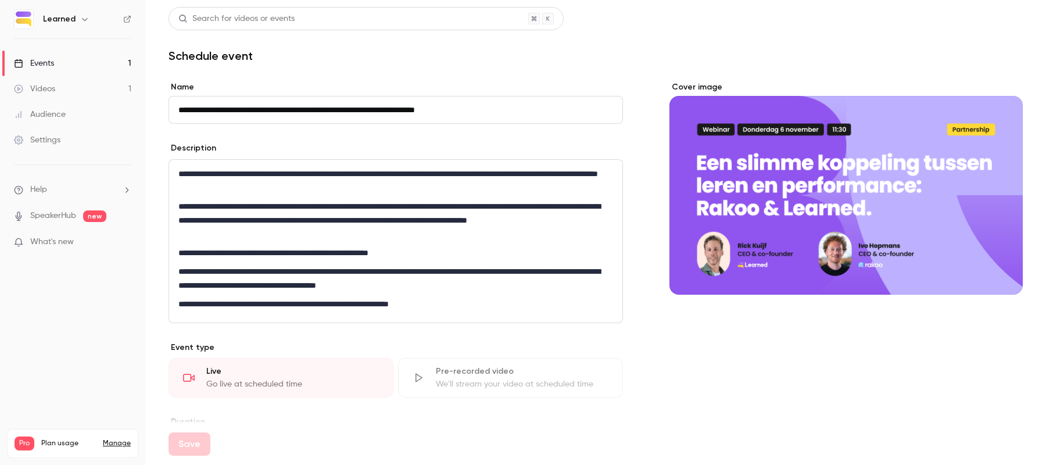 The height and width of the screenshot is (465, 1046). I want to click on div: Events, so click(34, 63).